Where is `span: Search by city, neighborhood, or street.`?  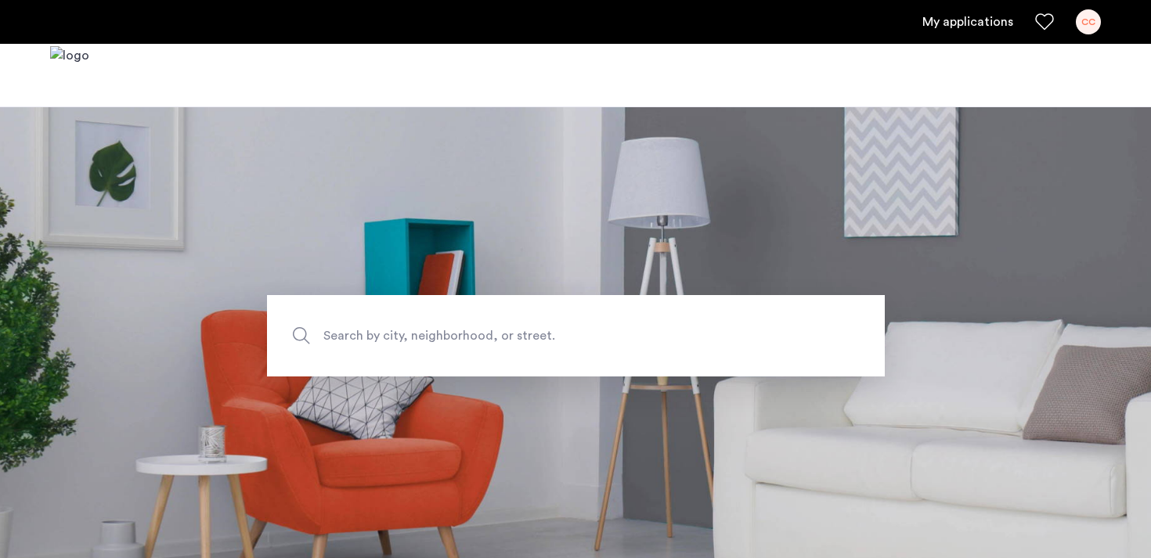
span: Search by city, neighborhood, or street. is located at coordinates (539, 335).